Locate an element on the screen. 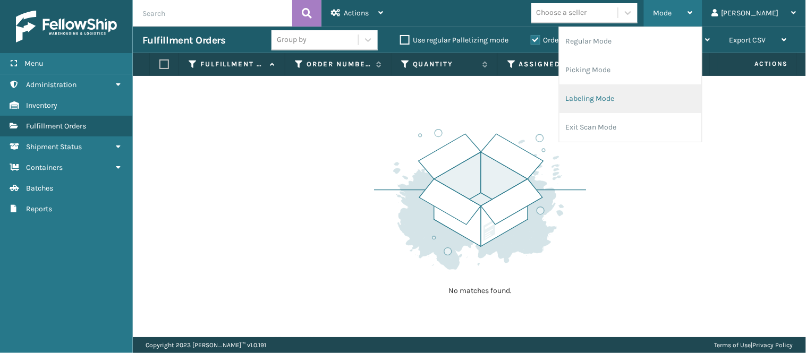  li: Picking Mode is located at coordinates (630, 70).